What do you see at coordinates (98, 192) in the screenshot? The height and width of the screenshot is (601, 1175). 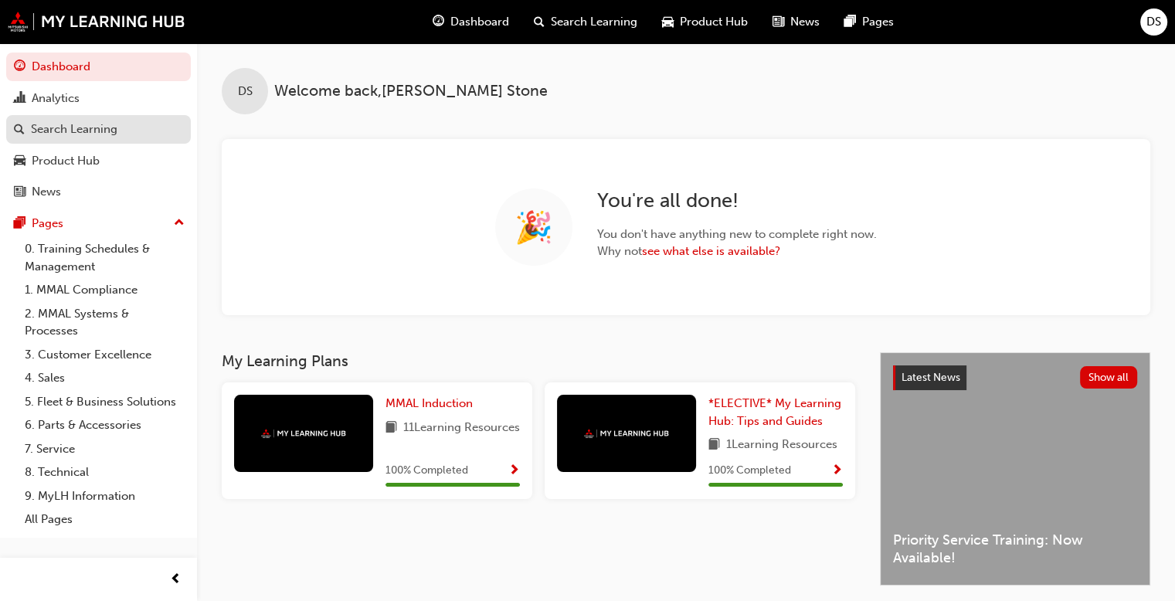 I see `a: News` at bounding box center [98, 192].